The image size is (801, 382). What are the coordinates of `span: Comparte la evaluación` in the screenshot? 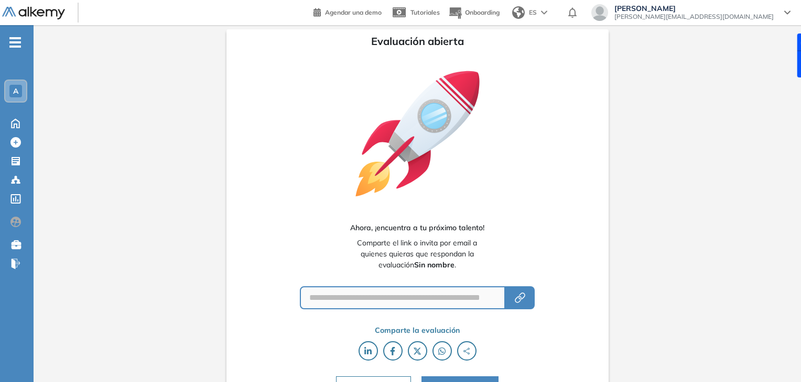 It's located at (417, 331).